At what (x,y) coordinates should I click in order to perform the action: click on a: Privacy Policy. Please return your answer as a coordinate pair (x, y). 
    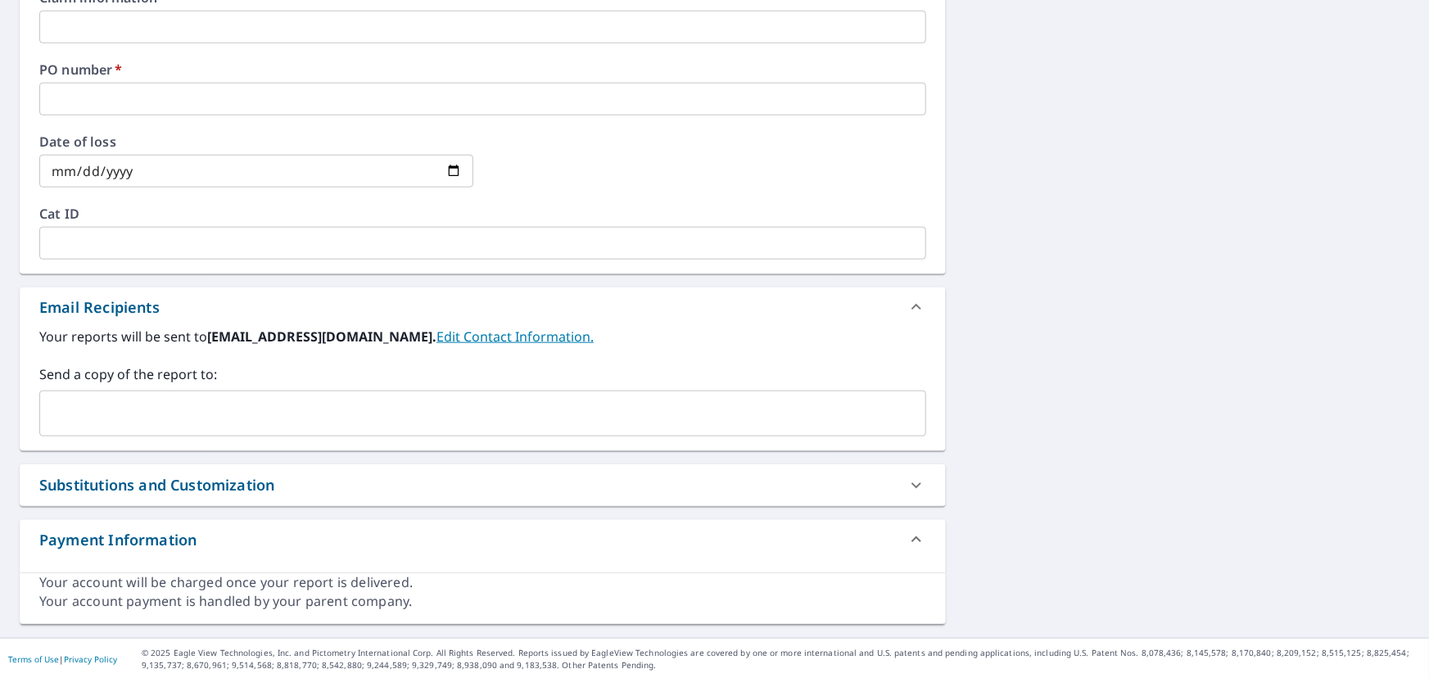
    Looking at the image, I should click on (90, 659).